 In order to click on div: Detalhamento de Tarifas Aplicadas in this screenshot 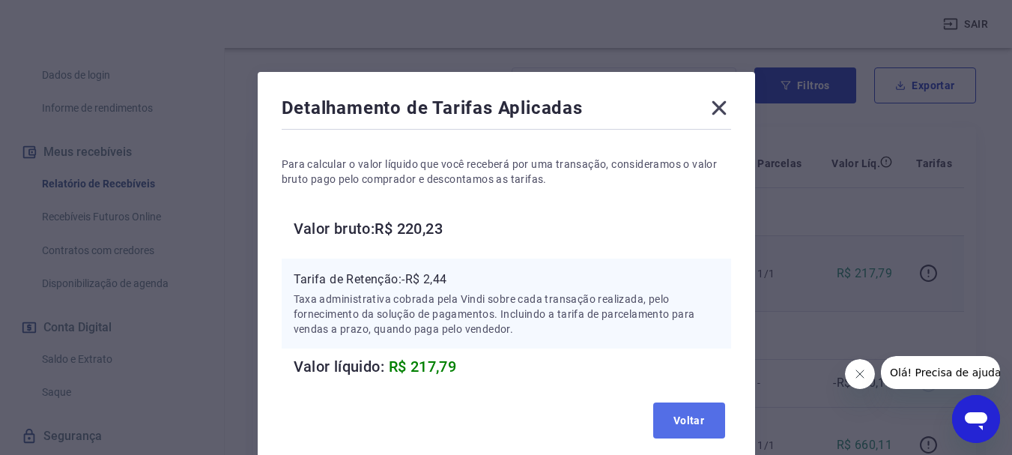, I will do `click(506, 111)`.